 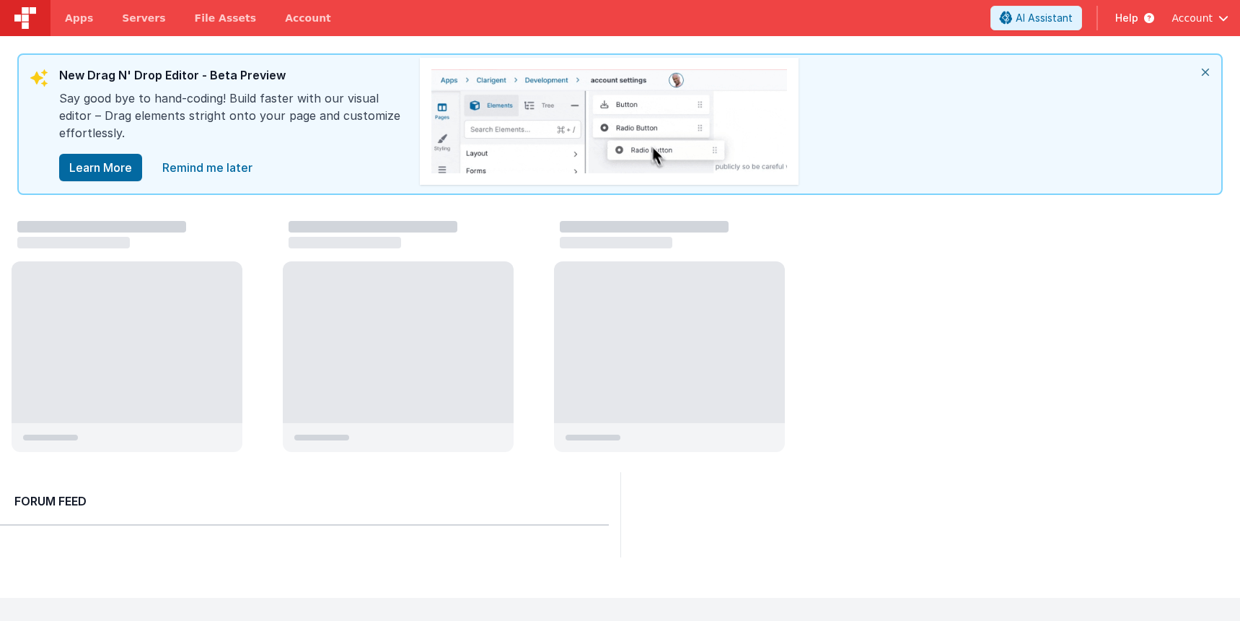 I want to click on span: File Assets, so click(x=226, y=18).